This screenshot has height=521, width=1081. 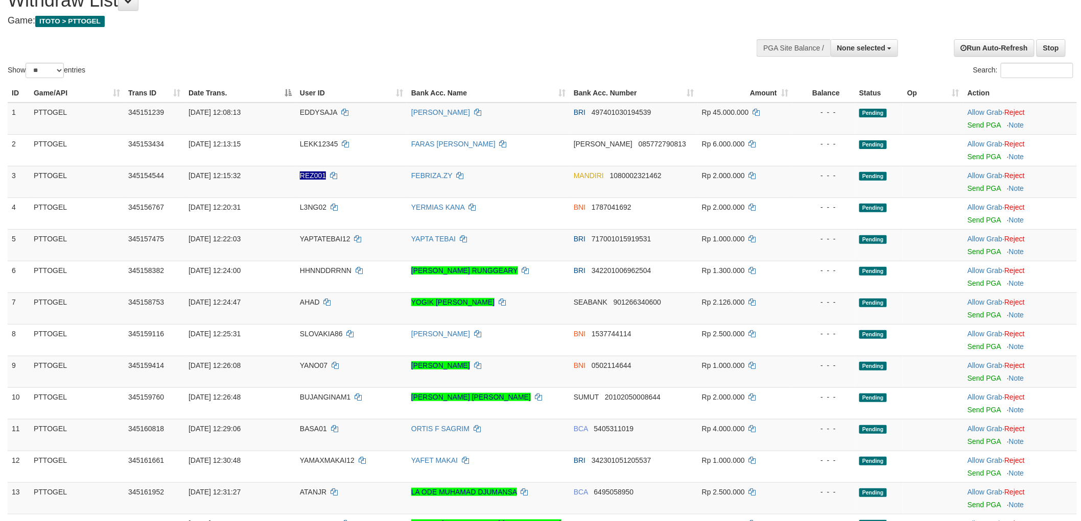 I want to click on th: ID, so click(x=18, y=93).